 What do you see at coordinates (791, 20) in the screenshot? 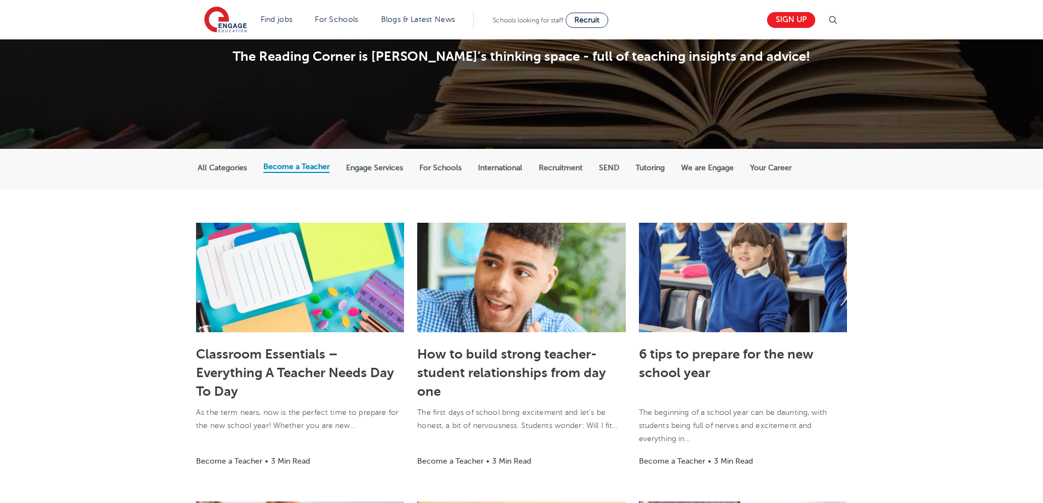
I see `a: Sign up` at bounding box center [791, 20].